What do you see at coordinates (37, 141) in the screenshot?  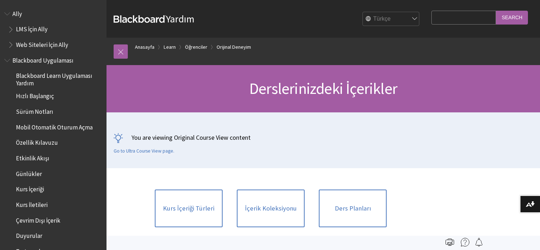 I see `span: Özellik Kılavuzu` at bounding box center [37, 141].